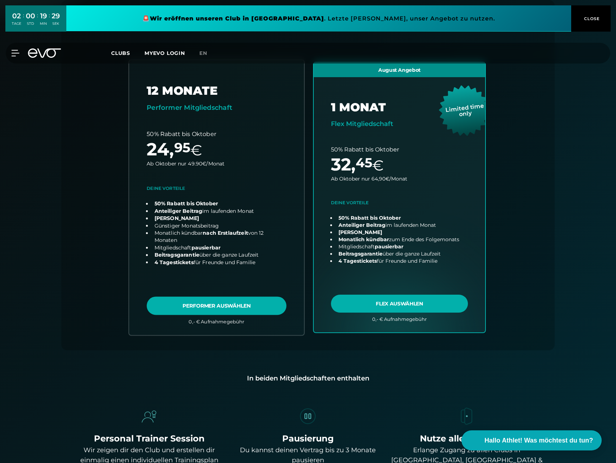 This screenshot has height=463, width=616. Describe the element at coordinates (43, 16) in the screenshot. I see `div: 19` at that location.